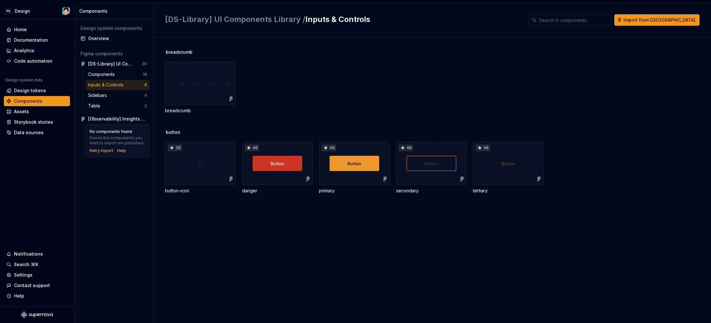 The width and height of the screenshot is (711, 323). What do you see at coordinates (343, 19) in the screenshot?
I see `h2: Inputs & Controls` at bounding box center [343, 19].